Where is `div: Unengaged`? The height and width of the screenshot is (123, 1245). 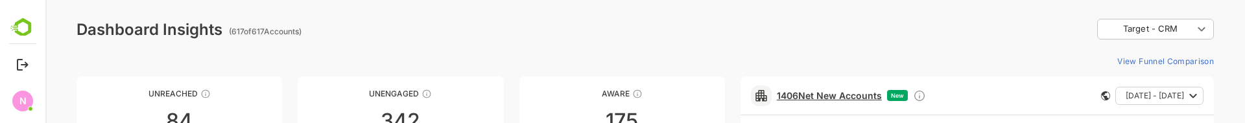
div: Unengaged is located at coordinates (355, 93).